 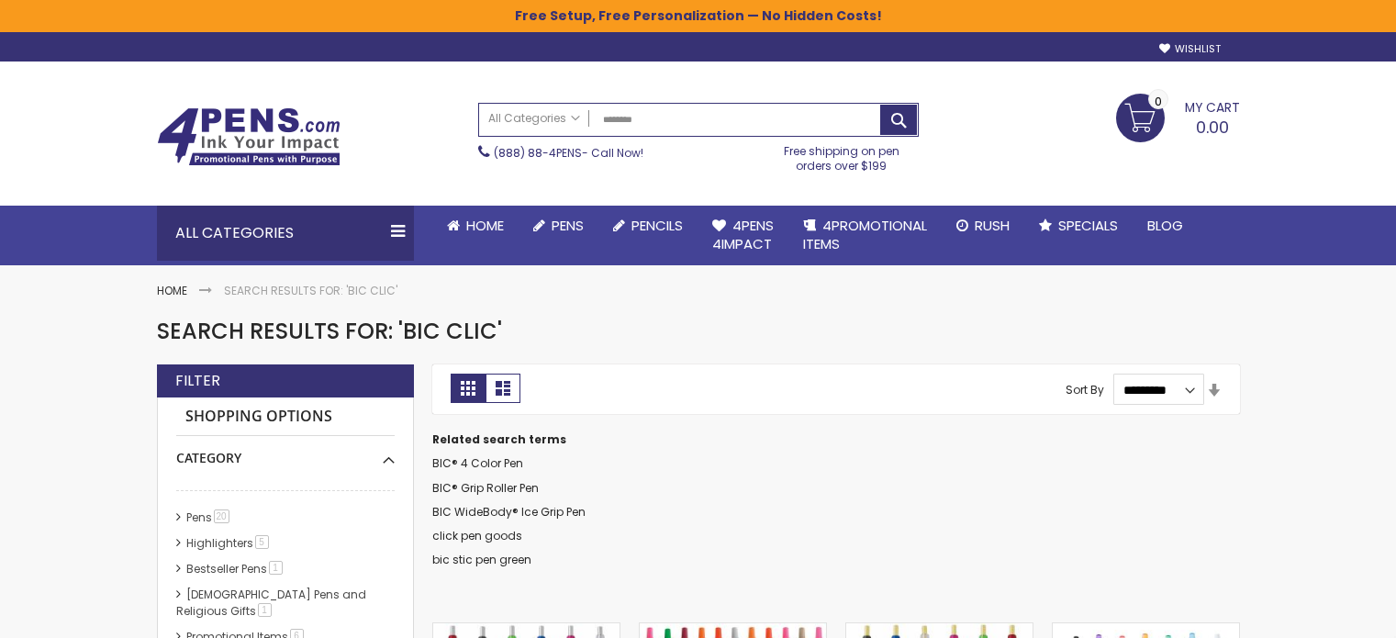 What do you see at coordinates (742, 234) in the screenshot?
I see `span: 4Pens 4impact` at bounding box center [742, 234].